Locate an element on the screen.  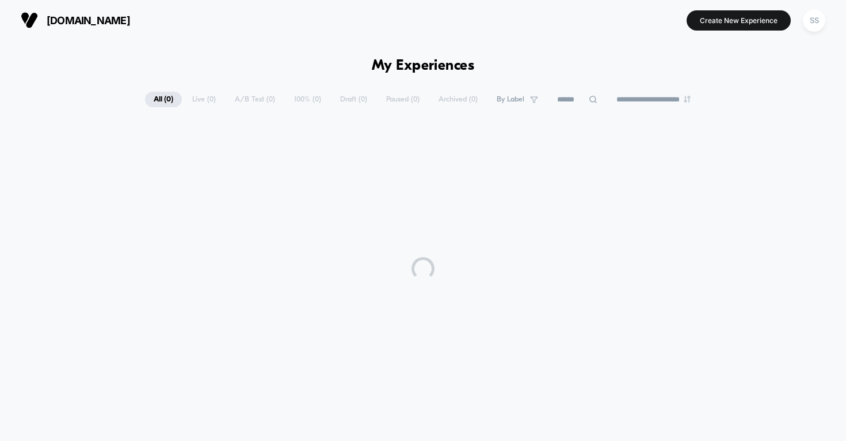
span: By Label is located at coordinates (511, 99).